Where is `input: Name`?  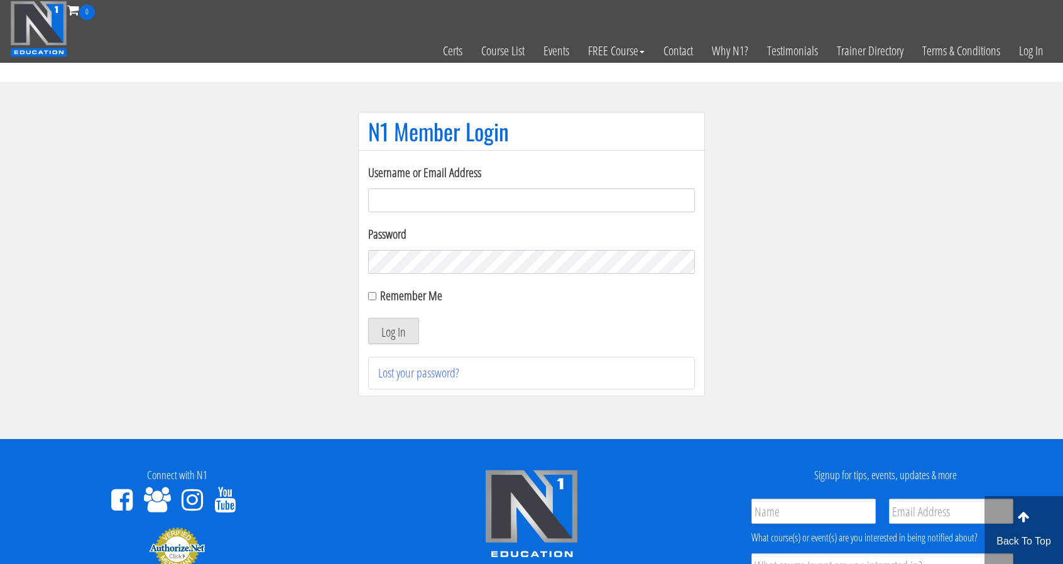 input: Name is located at coordinates (814, 512).